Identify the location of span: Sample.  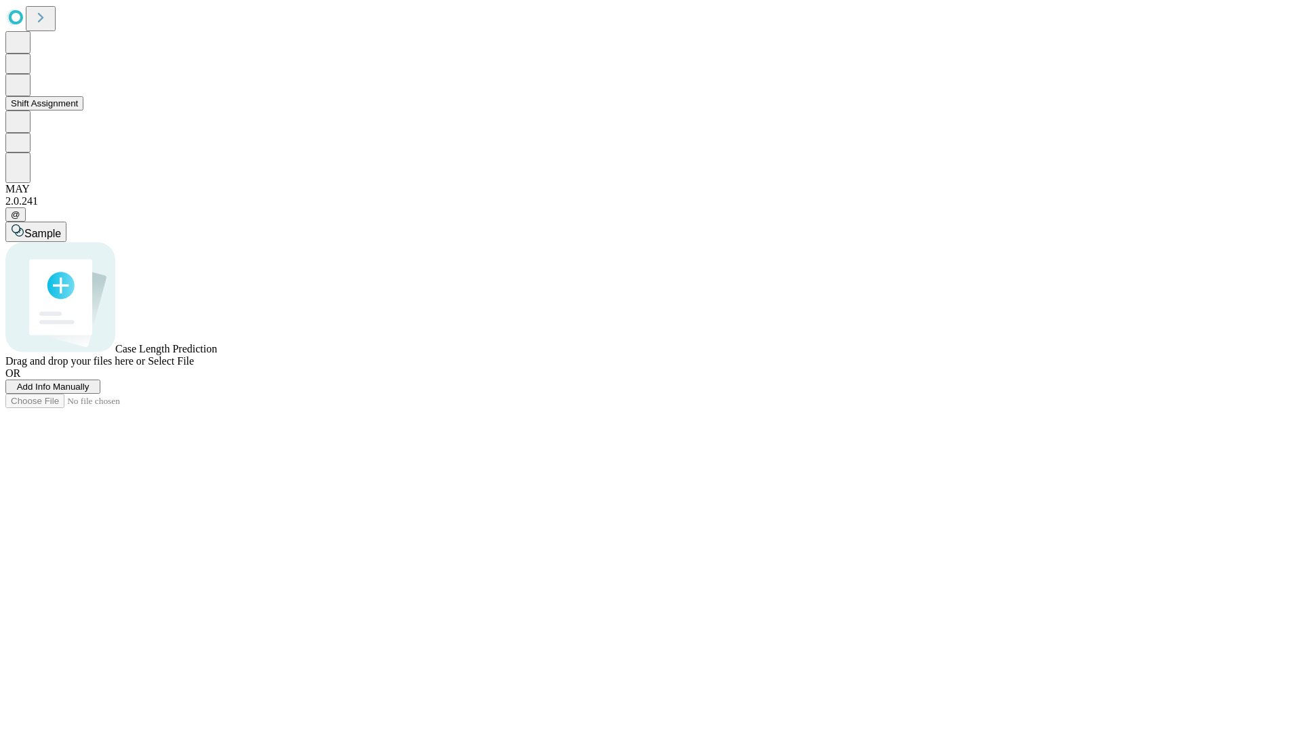
(43, 233).